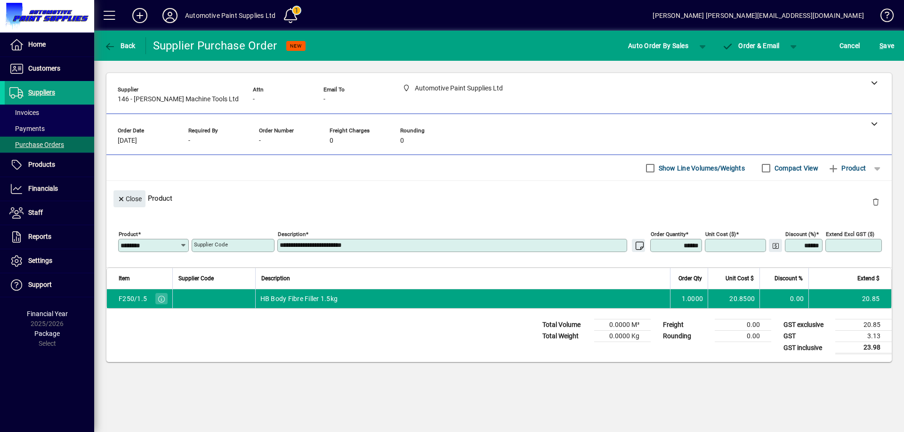  Describe the element at coordinates (883, 17) in the screenshot. I see `a: Knowledge Base` at that location.